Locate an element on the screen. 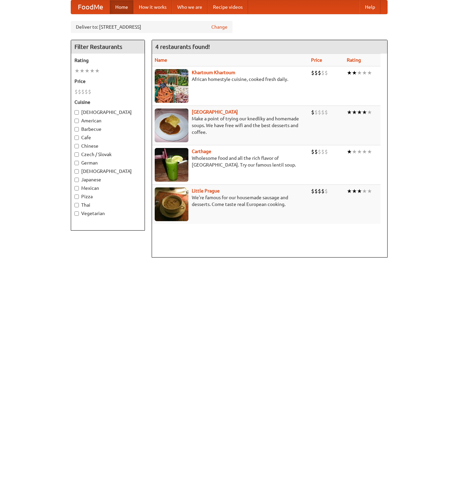 This screenshot has height=477, width=458. h5: Cuisine is located at coordinates (108, 102).